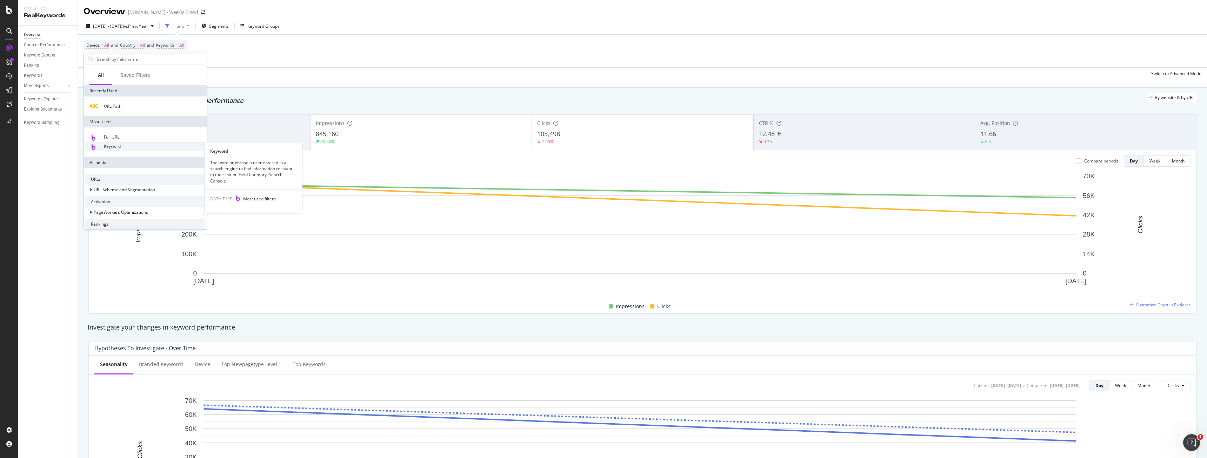 The image size is (1207, 458). What do you see at coordinates (251, 364) in the screenshot?
I see `div: Top newpagetype Level 1` at bounding box center [251, 364].